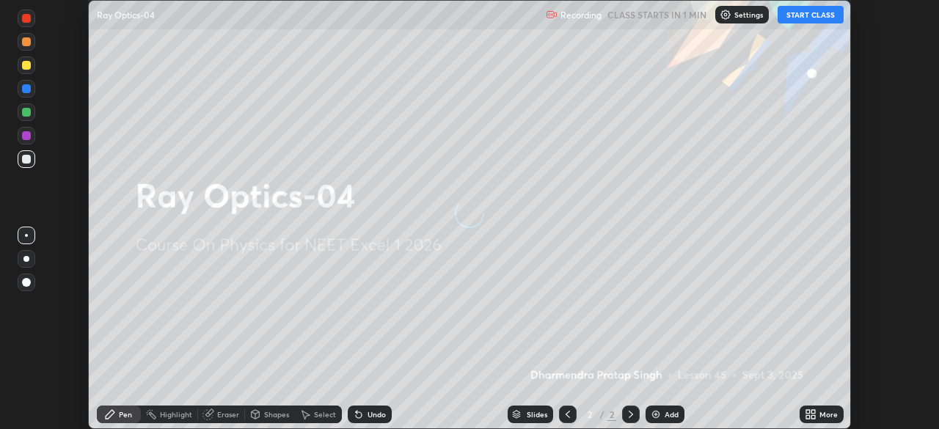  I want to click on div: Highlight, so click(176, 414).